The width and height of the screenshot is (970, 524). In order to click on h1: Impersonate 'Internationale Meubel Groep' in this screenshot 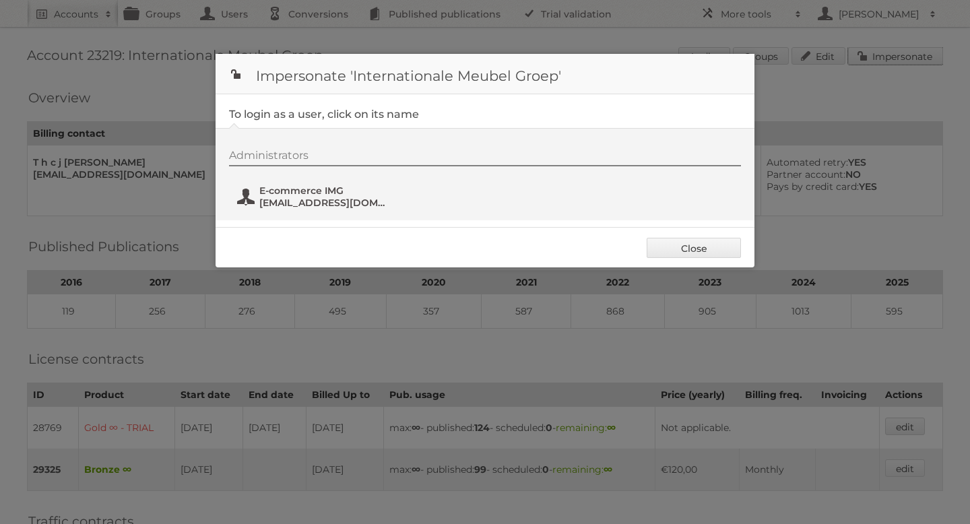, I will do `click(485, 74)`.